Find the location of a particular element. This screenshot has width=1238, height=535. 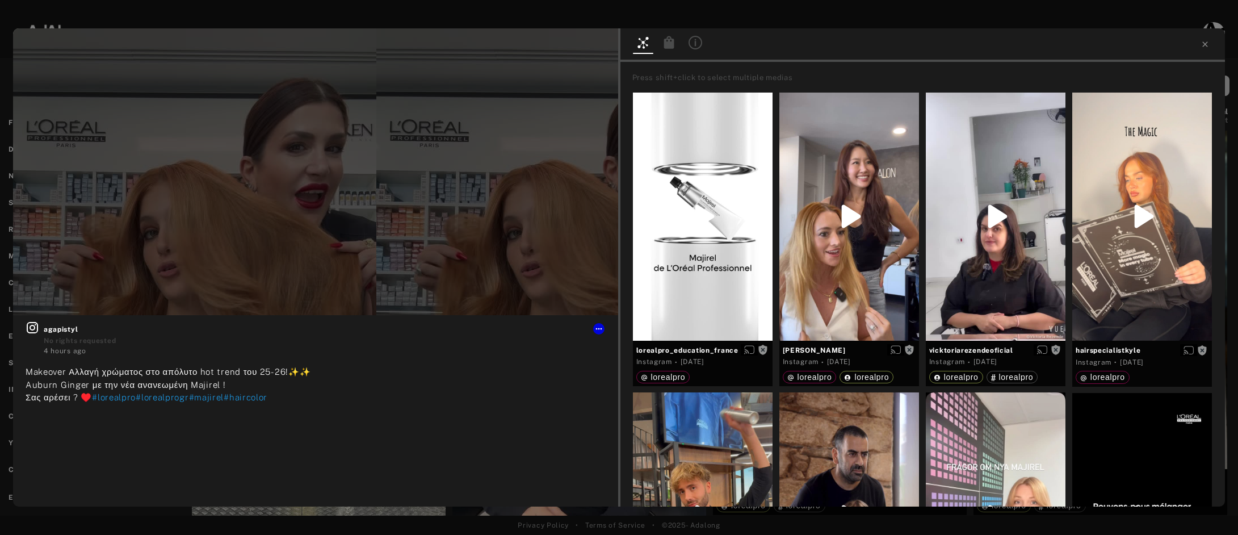

span: vicktoriarezendeoficial is located at coordinates (995, 350).